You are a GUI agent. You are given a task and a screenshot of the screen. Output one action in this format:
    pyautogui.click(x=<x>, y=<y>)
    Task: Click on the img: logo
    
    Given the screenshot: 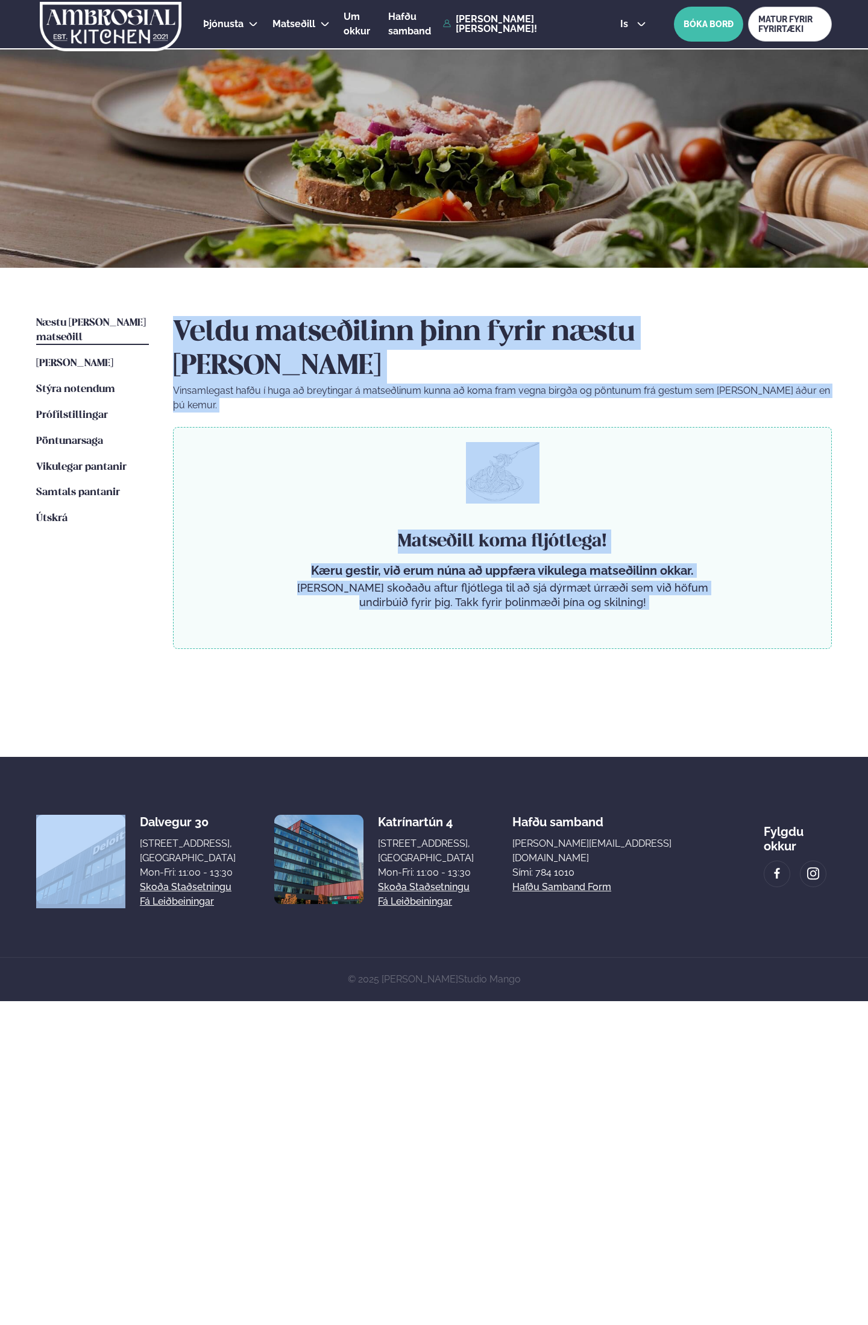 What is the action you would take?
    pyautogui.click(x=110, y=27)
    